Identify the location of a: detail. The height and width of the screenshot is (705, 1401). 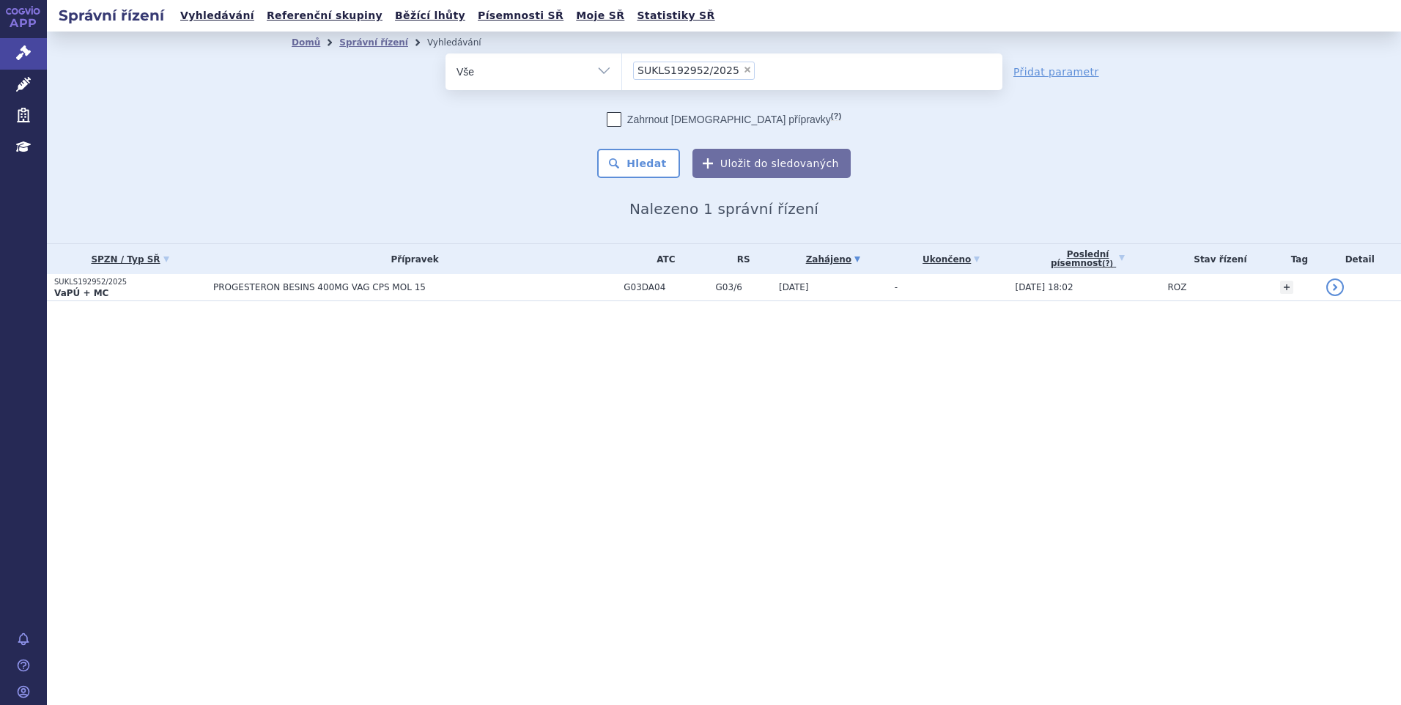
(1335, 287).